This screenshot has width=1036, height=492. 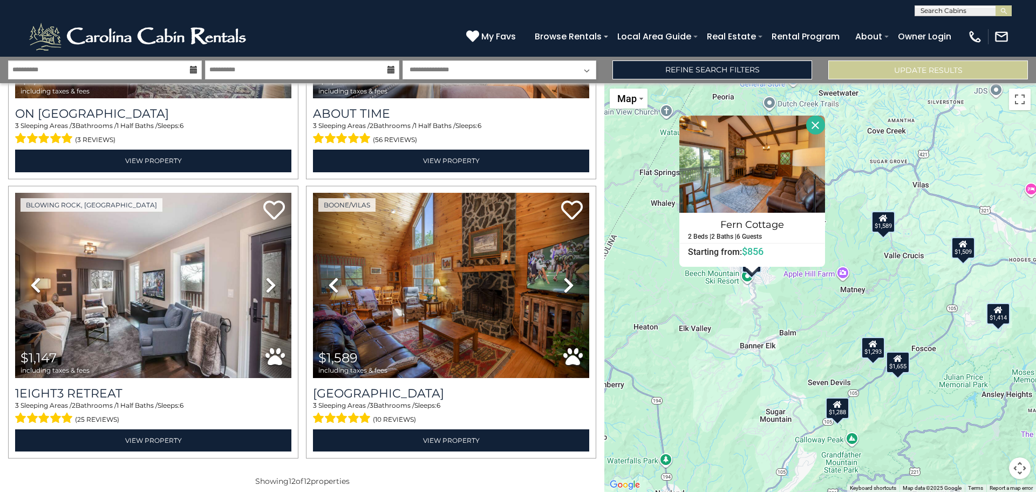 What do you see at coordinates (976, 487) in the screenshot?
I see `a: Terms` at bounding box center [976, 487].